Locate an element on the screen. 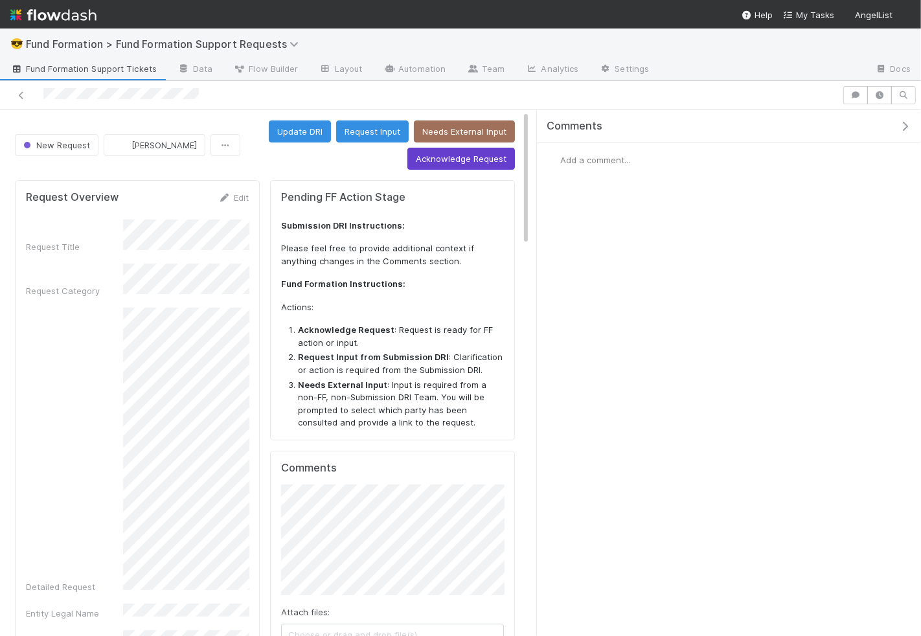  span: Fund Formation Support Tickets is located at coordinates (84, 69).